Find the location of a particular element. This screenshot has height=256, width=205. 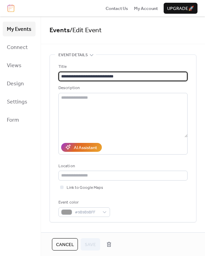

div: Location is located at coordinates (123, 166).